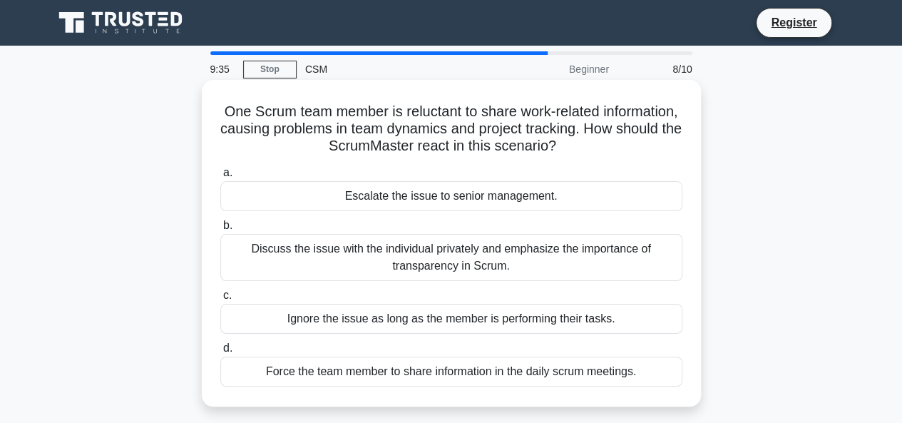 Image resolution: width=902 pixels, height=423 pixels. Describe the element at coordinates (451, 196) in the screenshot. I see `div: Escalate the issue to senior management.` at that location.